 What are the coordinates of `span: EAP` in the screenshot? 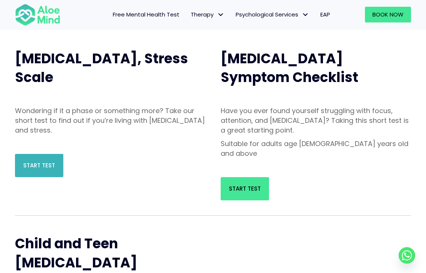 It's located at (325, 14).